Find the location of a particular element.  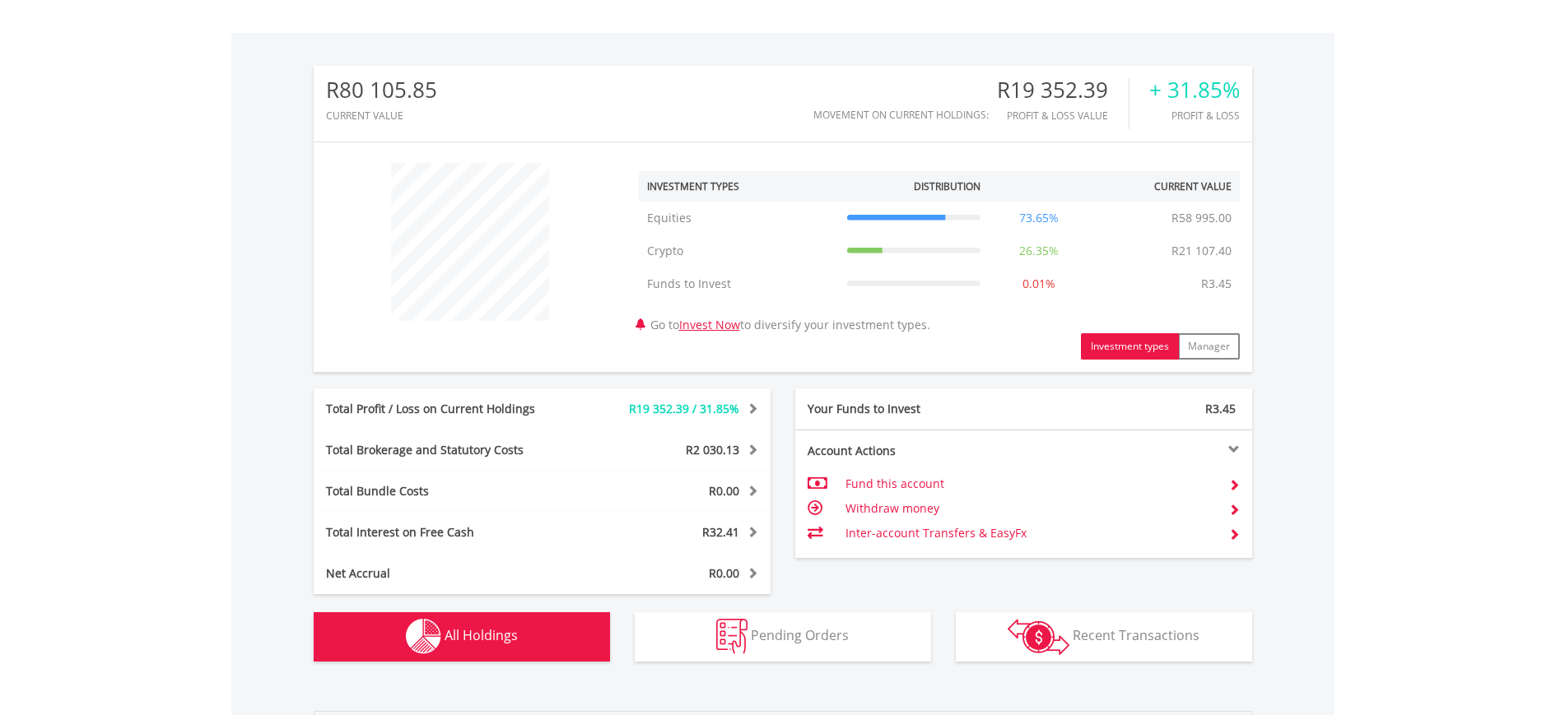

td: Crypto is located at coordinates (739, 251).